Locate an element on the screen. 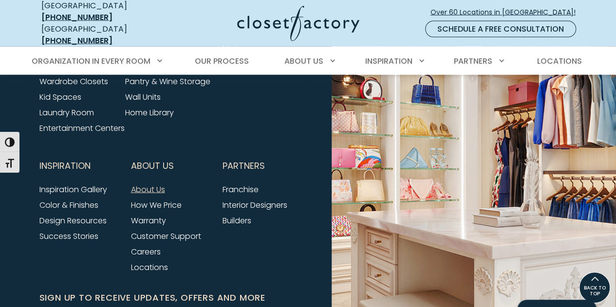  span: Locations is located at coordinates (559, 61).